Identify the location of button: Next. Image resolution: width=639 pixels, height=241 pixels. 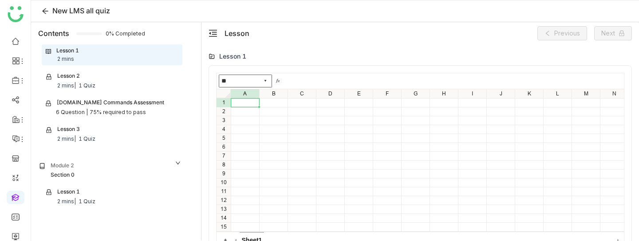
(613, 33).